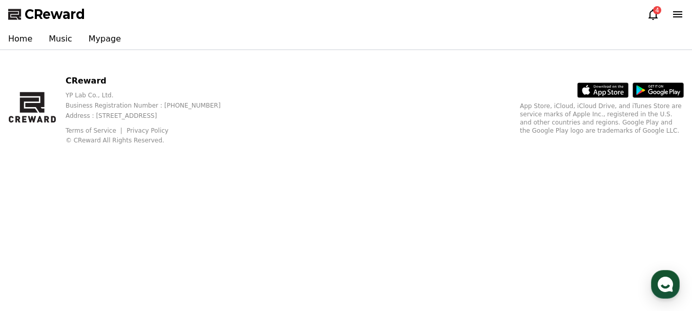 The height and width of the screenshot is (311, 692). I want to click on span: Home, so click(35, 245).